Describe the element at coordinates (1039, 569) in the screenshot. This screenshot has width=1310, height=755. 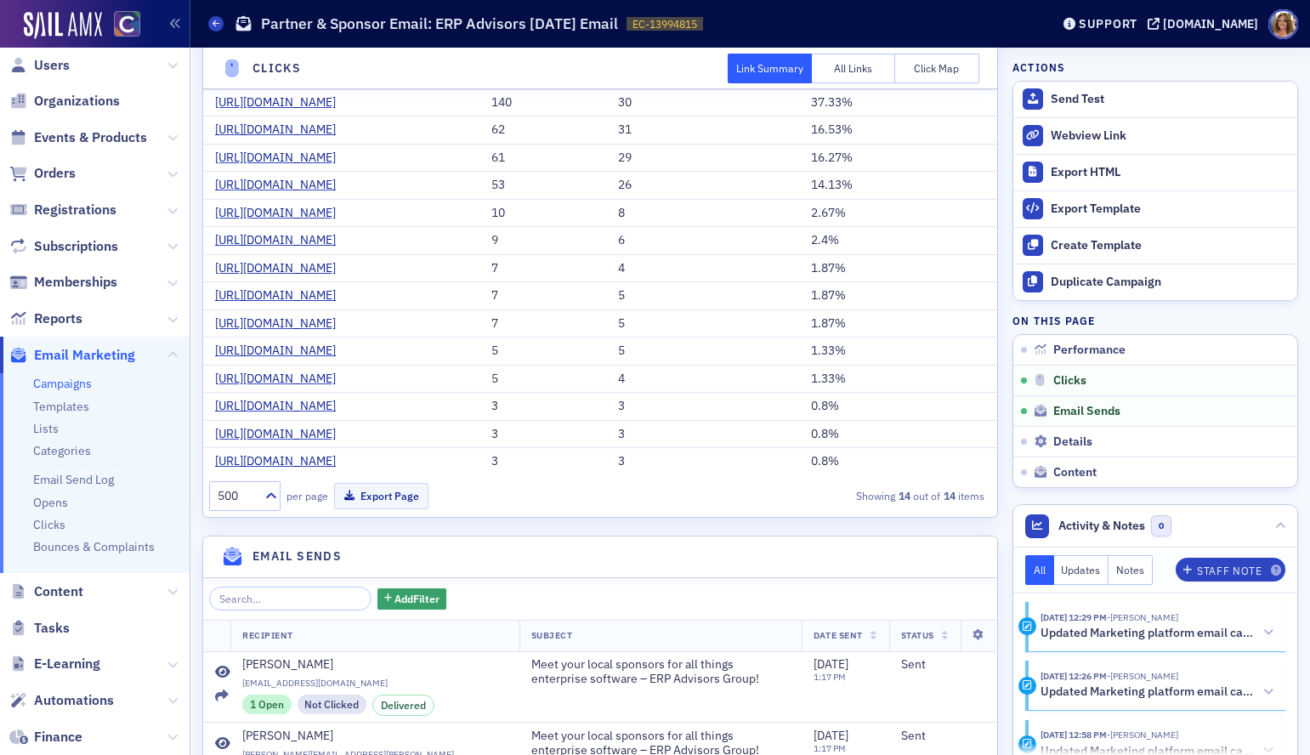
I see `button: All` at that location.